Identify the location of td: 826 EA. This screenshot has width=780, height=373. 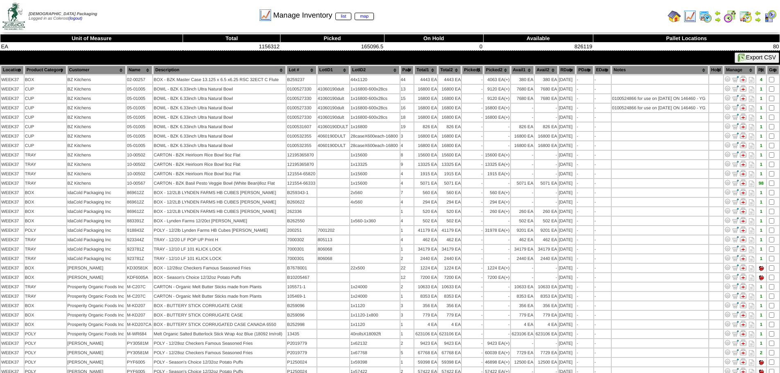
(450, 127).